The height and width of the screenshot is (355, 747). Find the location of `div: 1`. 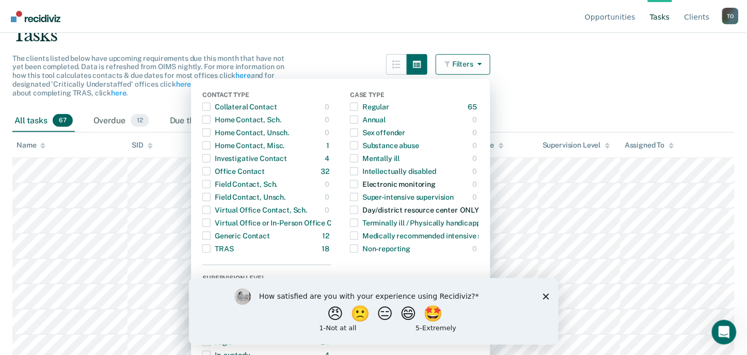

div: 1 is located at coordinates (329, 145).